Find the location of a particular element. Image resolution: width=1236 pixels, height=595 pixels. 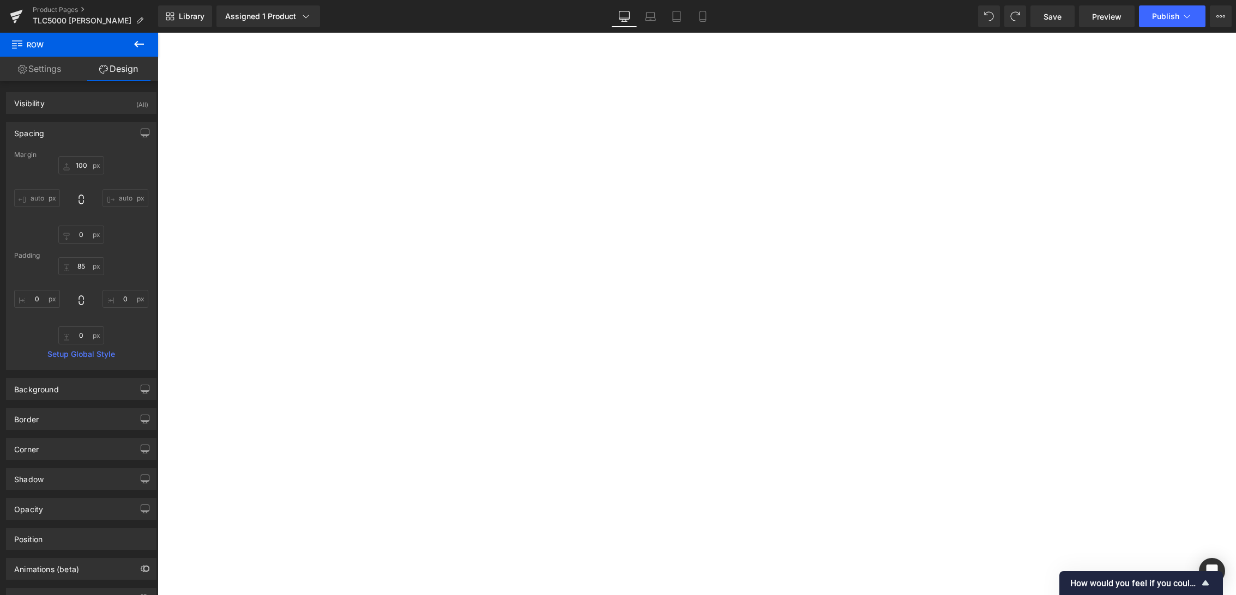

span: How would you feel if you could no longer use GemPages? is located at coordinates (1134, 583).